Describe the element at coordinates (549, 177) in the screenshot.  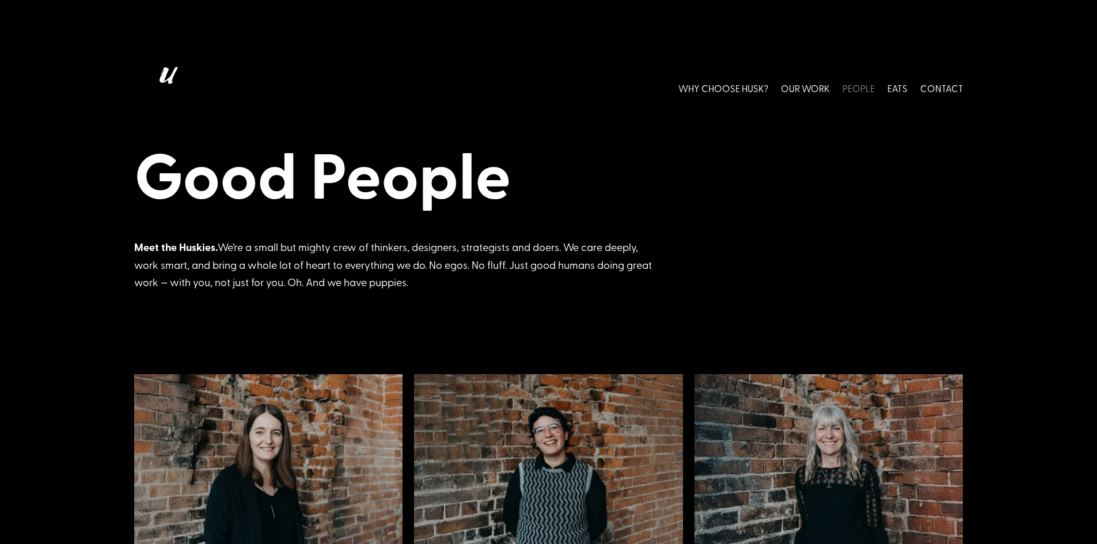
I see `h1: Good People` at that location.